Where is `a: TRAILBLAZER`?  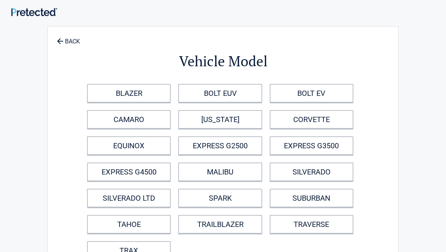 a: TRAILBLAZER is located at coordinates (220, 224).